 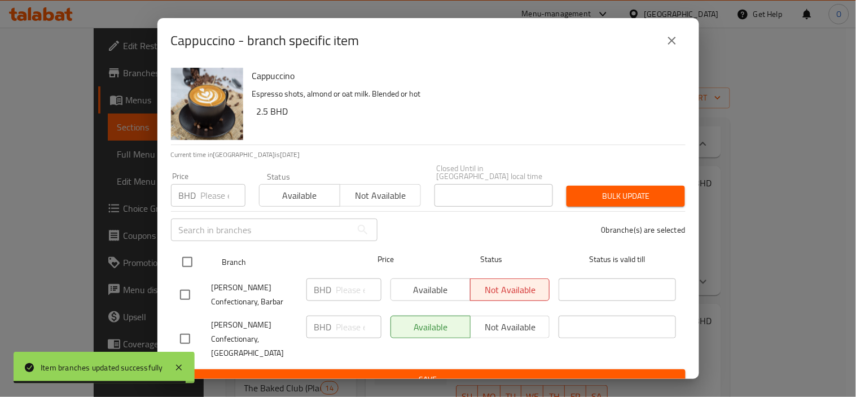 I want to click on p: Espresso shots, almond or oat milk. Blended or hot, so click(x=464, y=94).